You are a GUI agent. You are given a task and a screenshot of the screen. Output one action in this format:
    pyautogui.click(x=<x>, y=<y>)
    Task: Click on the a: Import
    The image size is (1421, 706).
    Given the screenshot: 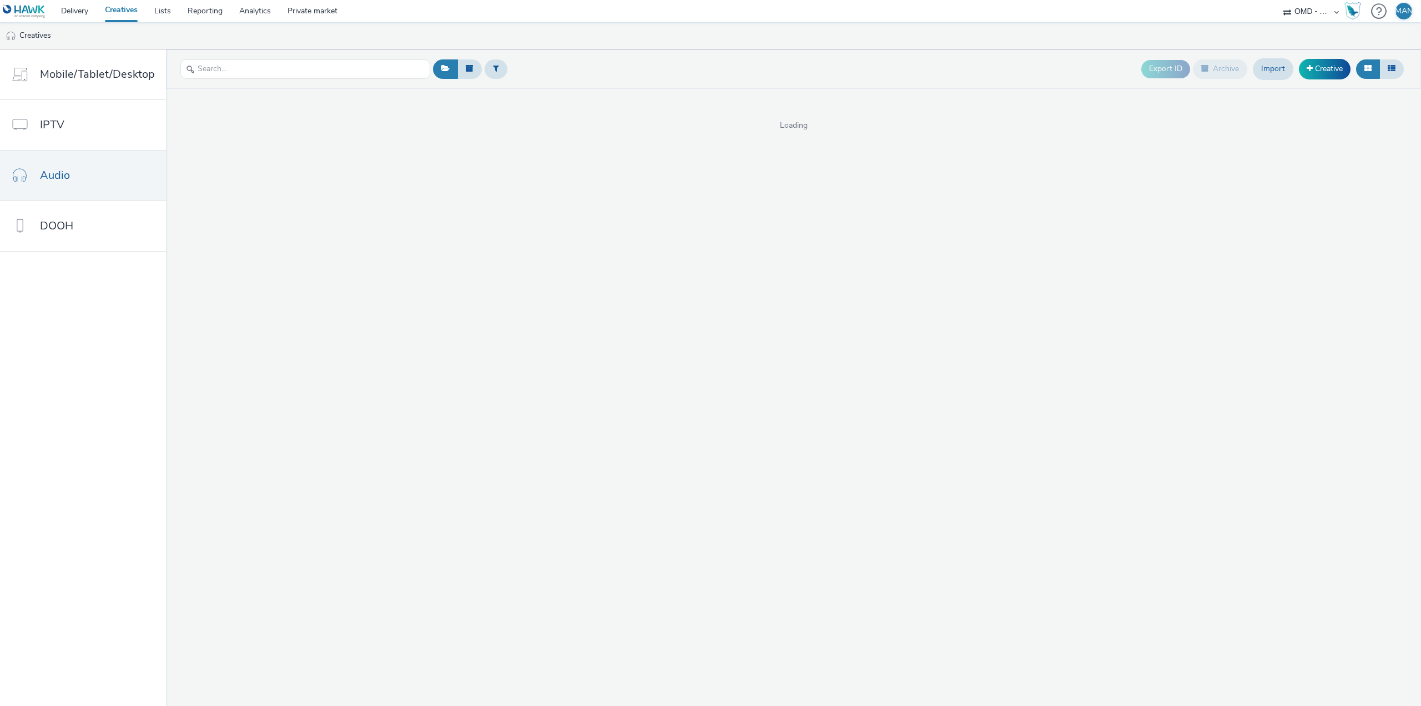 What is the action you would take?
    pyautogui.click(x=1273, y=69)
    